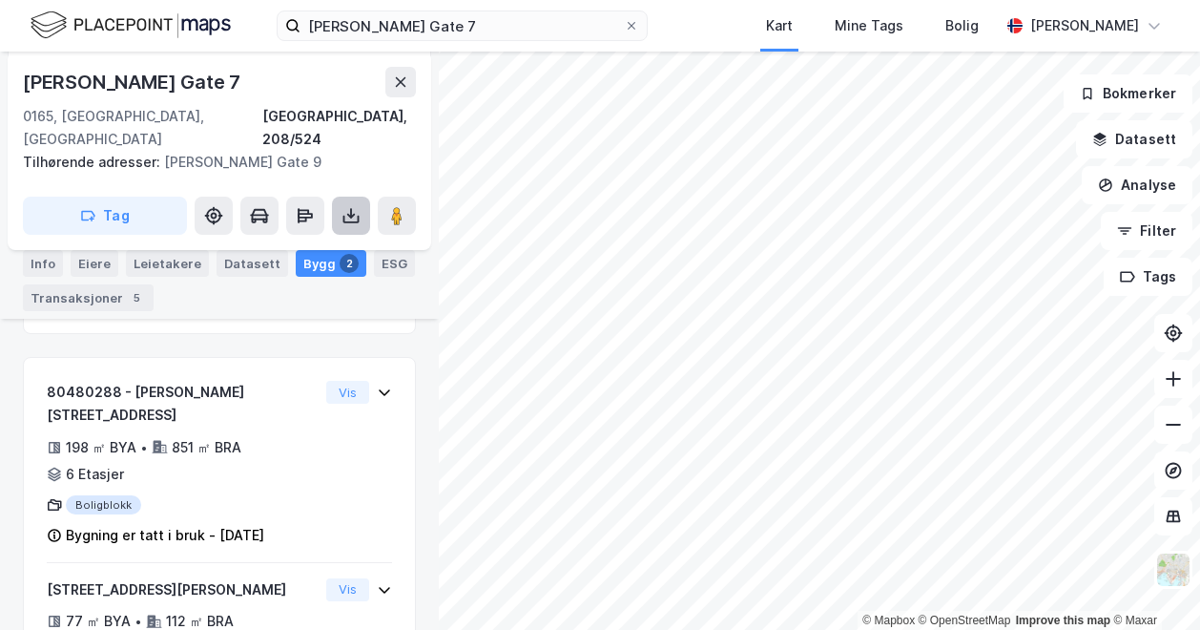 The width and height of the screenshot is (1200, 630). What do you see at coordinates (252, 263) in the screenshot?
I see `div: Datasett` at bounding box center [252, 263].